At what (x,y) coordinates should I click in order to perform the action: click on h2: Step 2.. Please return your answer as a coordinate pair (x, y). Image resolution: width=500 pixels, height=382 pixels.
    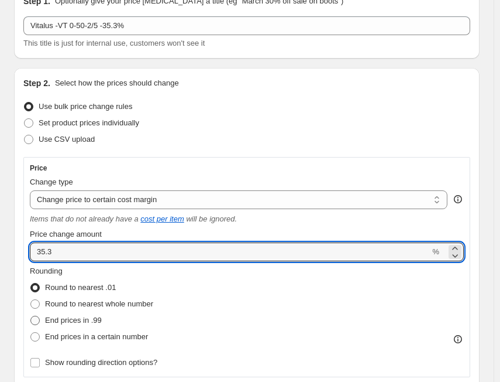
    Looking at the image, I should click on (37, 83).